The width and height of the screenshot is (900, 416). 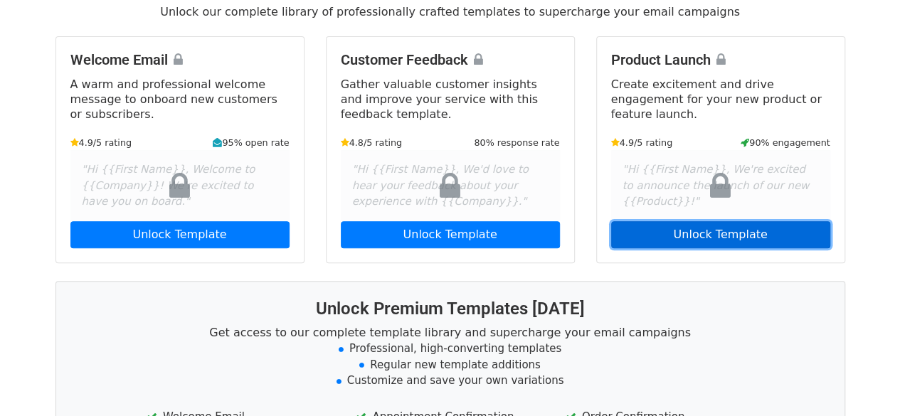 What do you see at coordinates (721, 99) in the screenshot?
I see `p: Create excitement and drive engagement for your new product or feature launch.` at bounding box center [721, 99].